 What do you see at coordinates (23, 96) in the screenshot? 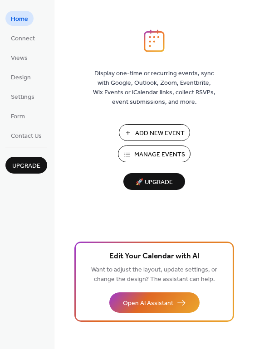
I see `a: Settings` at bounding box center [23, 96].